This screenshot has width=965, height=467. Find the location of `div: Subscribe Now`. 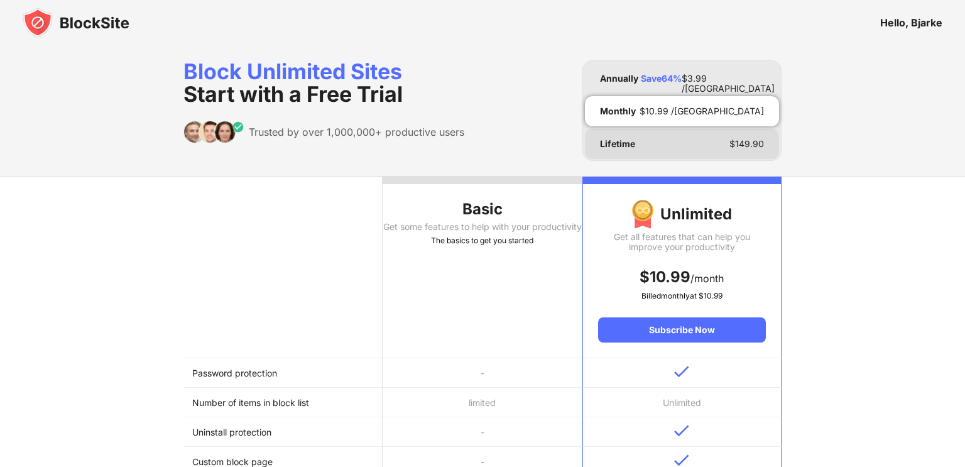

div: Subscribe Now is located at coordinates (681, 330).